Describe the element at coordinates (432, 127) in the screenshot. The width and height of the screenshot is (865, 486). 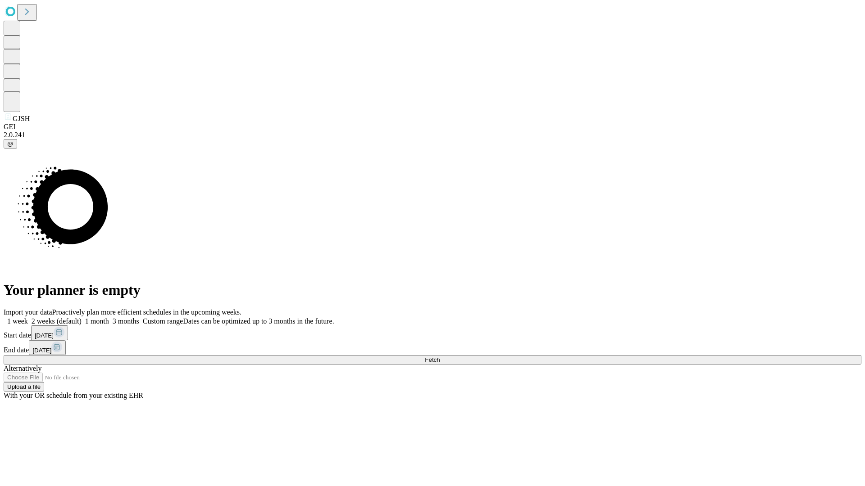
I see `div: GEI` at that location.